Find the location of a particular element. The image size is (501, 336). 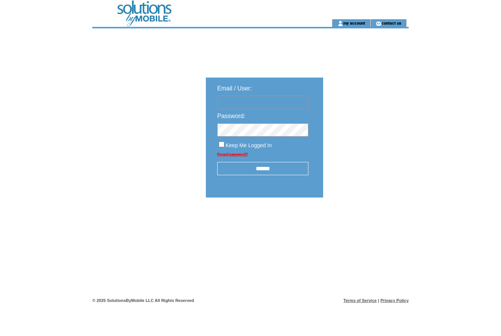

span: Password: is located at coordinates (231, 116).